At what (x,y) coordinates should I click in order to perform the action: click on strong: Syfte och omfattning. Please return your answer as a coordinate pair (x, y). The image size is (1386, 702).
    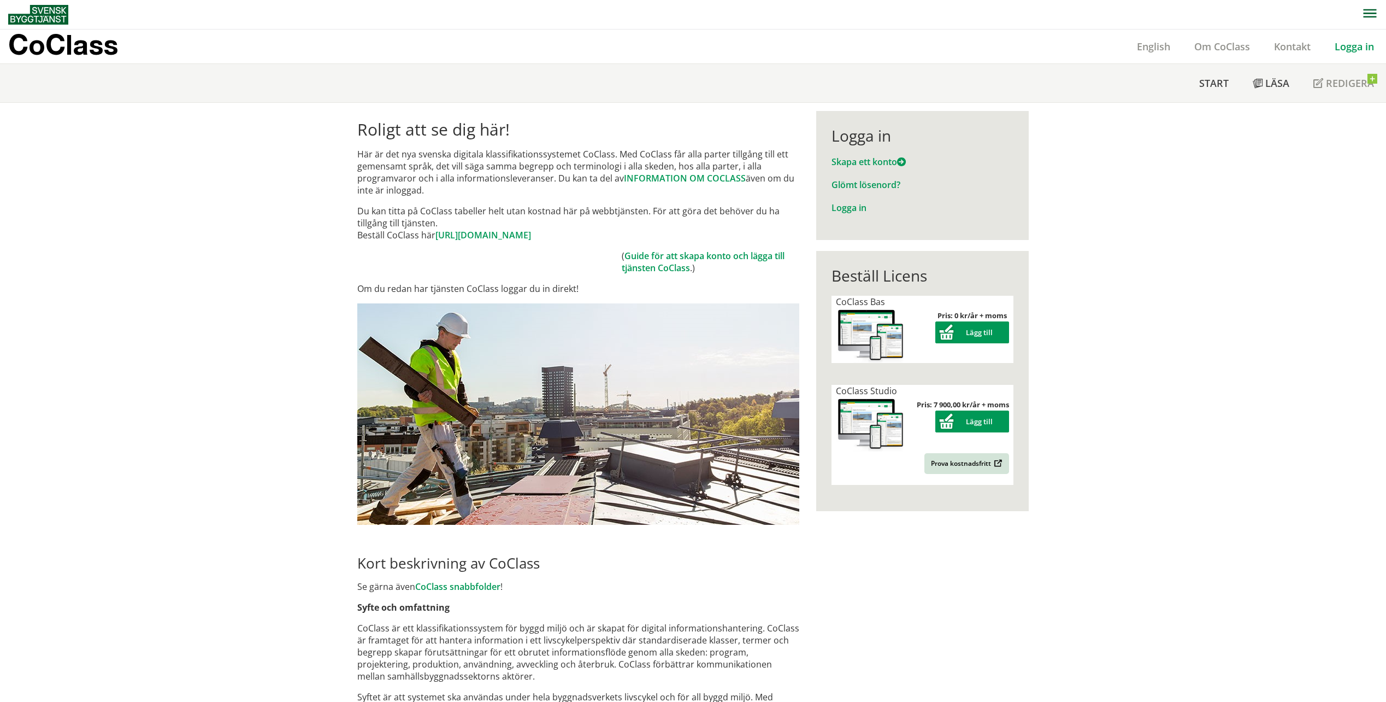
    Looking at the image, I should click on (403, 607).